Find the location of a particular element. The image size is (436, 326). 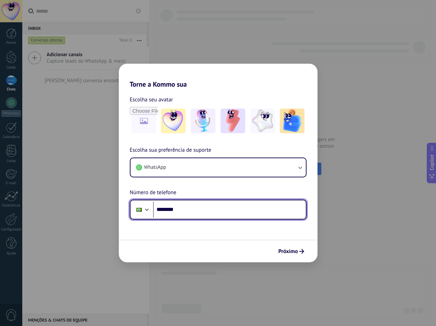

span: Escolha seu avatar is located at coordinates (151, 100).